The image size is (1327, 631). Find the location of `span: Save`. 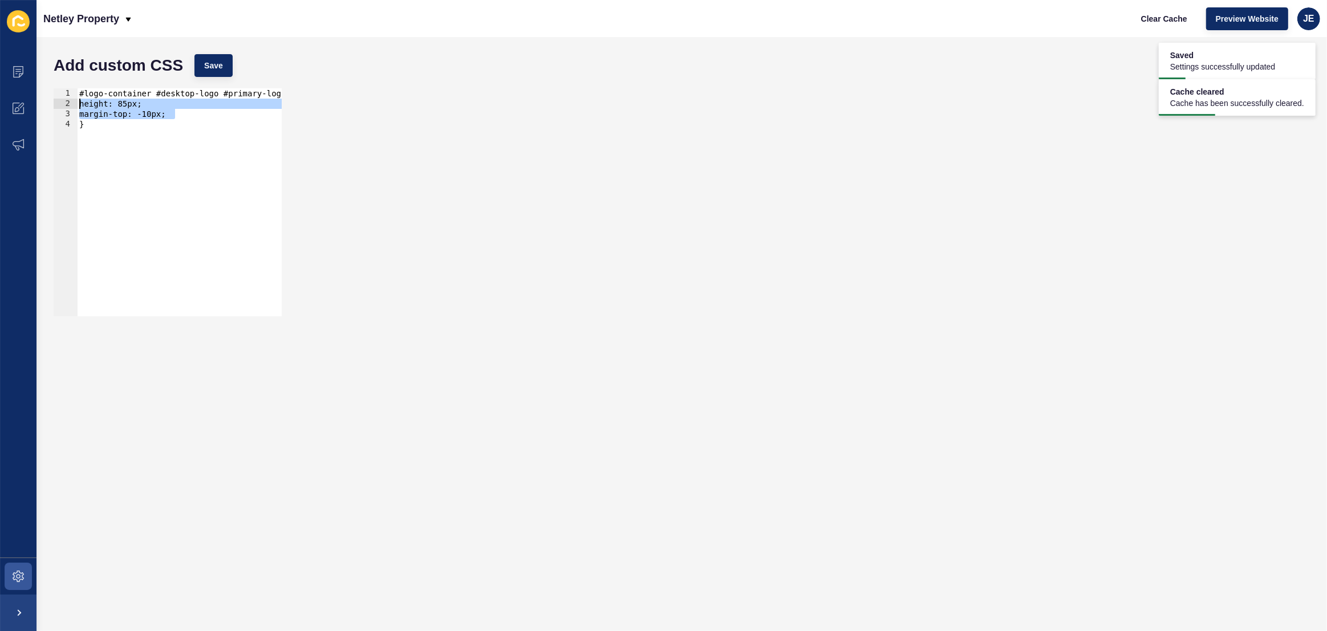

span: Save is located at coordinates (213, 66).